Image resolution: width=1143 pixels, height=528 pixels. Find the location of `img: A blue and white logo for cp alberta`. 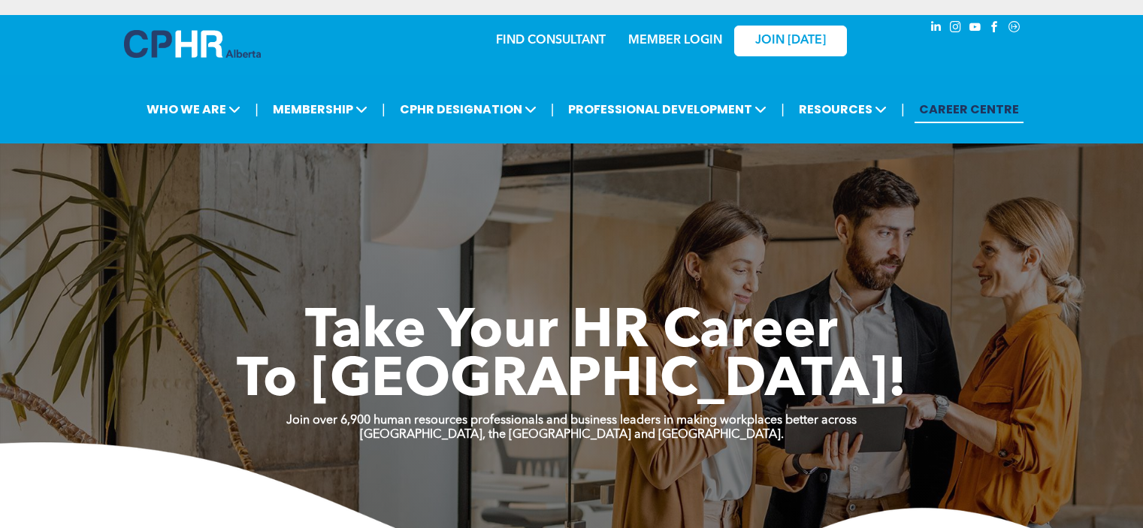

img: A blue and white logo for cp alberta is located at coordinates (192, 44).